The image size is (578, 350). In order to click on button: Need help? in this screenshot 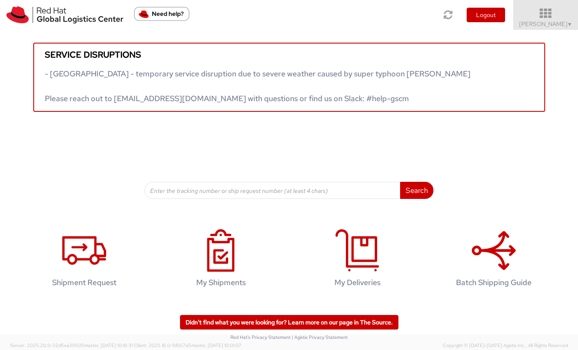, I will do `click(162, 14)`.